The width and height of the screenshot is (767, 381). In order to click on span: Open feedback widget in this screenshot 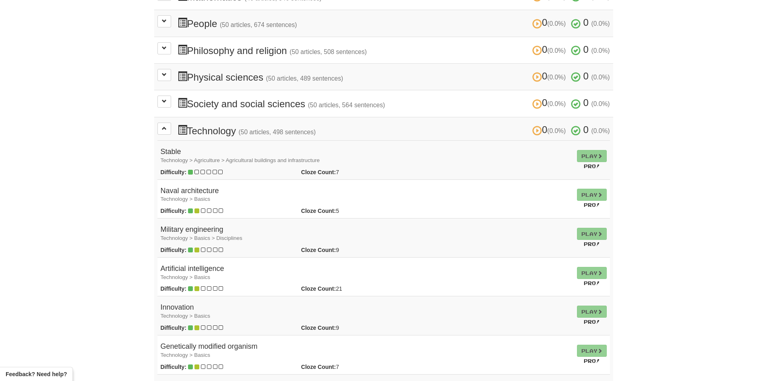, I will do `click(36, 374)`.